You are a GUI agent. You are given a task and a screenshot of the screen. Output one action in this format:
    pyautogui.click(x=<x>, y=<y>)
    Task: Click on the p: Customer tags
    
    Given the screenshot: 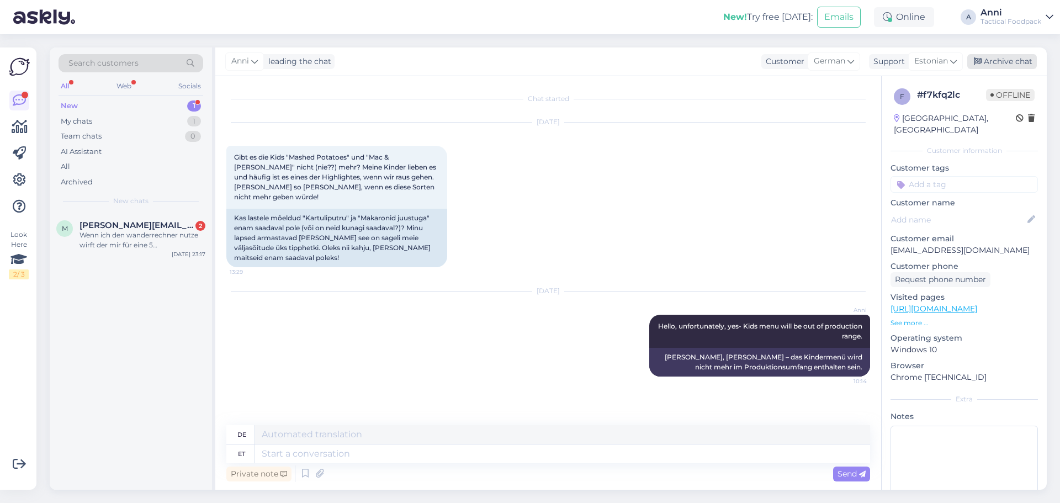 What is the action you would take?
    pyautogui.click(x=964, y=168)
    